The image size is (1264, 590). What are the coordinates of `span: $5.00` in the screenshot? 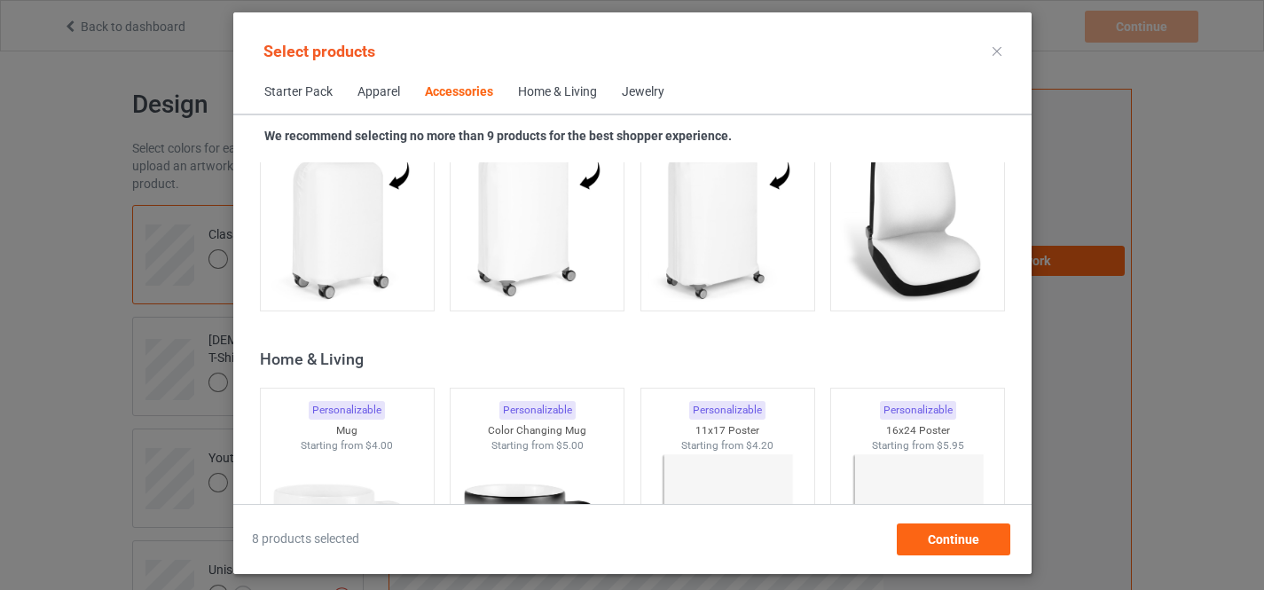 It's located at (569, 445).